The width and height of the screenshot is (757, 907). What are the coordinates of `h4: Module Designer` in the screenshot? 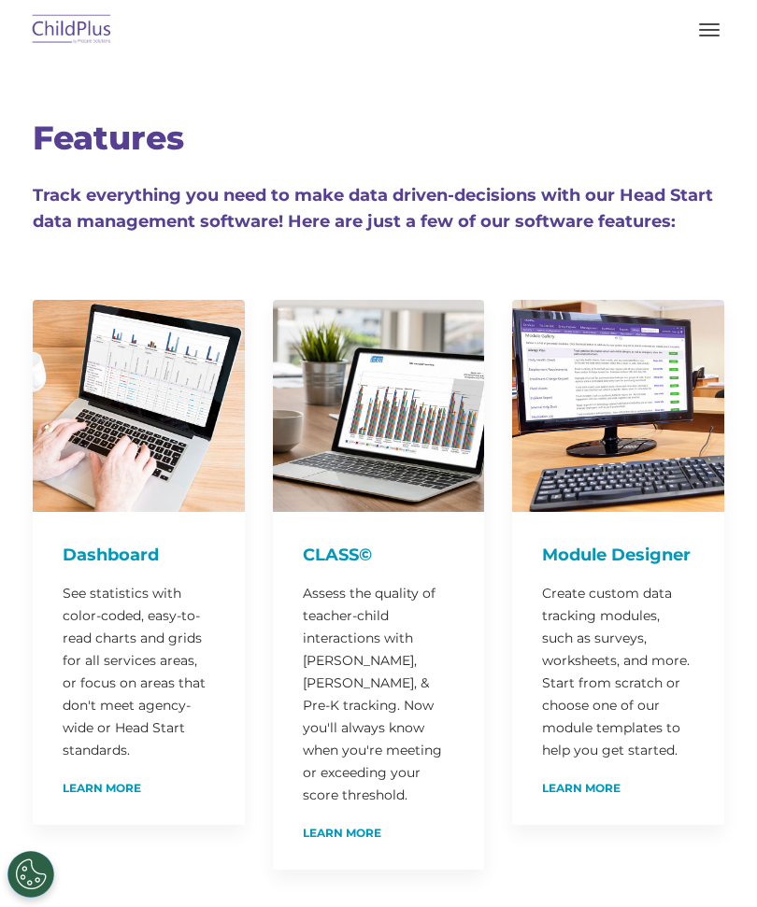 It's located at (617, 555).